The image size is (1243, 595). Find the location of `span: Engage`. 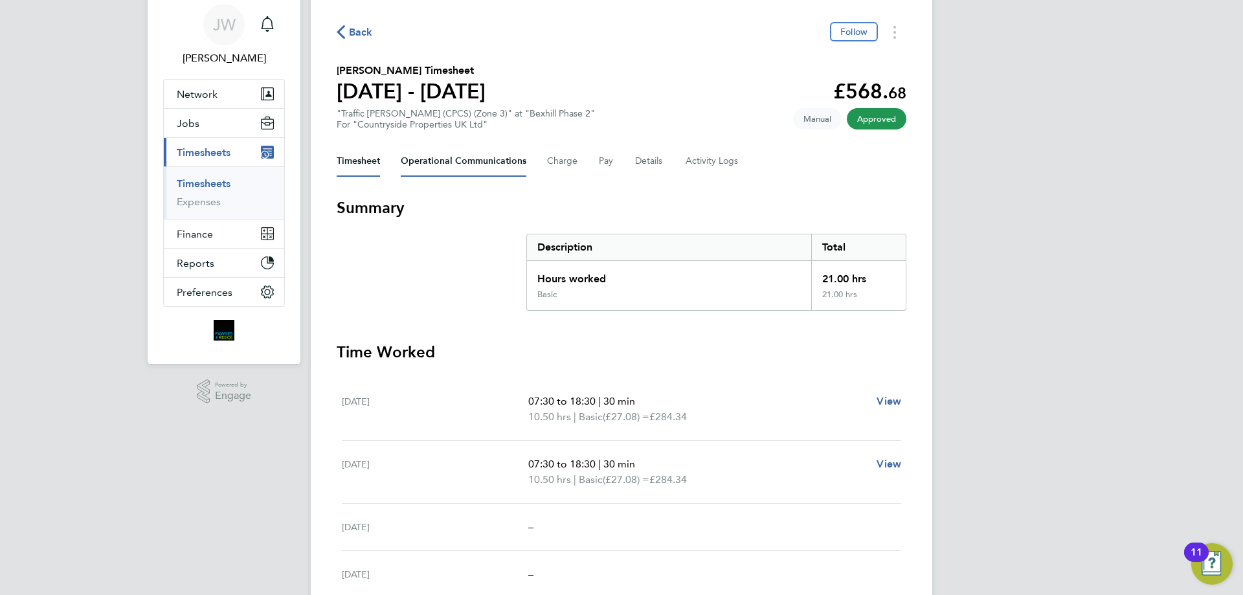

span: Engage is located at coordinates (233, 396).